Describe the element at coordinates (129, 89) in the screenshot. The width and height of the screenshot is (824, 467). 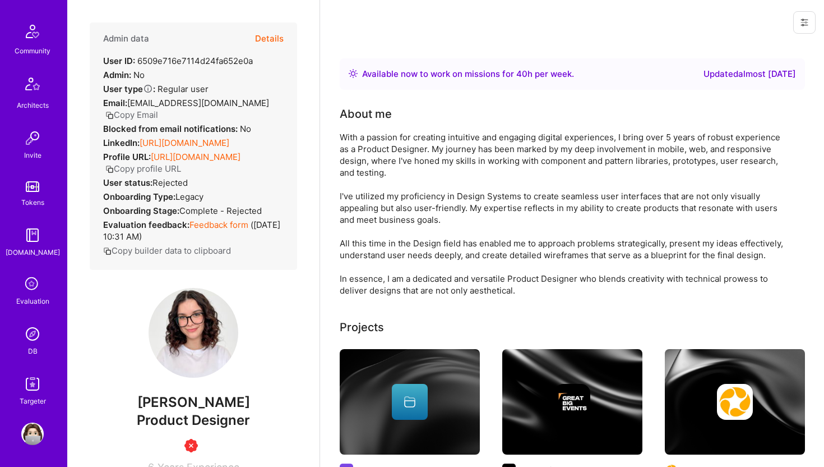
I see `strong: User type :` at that location.